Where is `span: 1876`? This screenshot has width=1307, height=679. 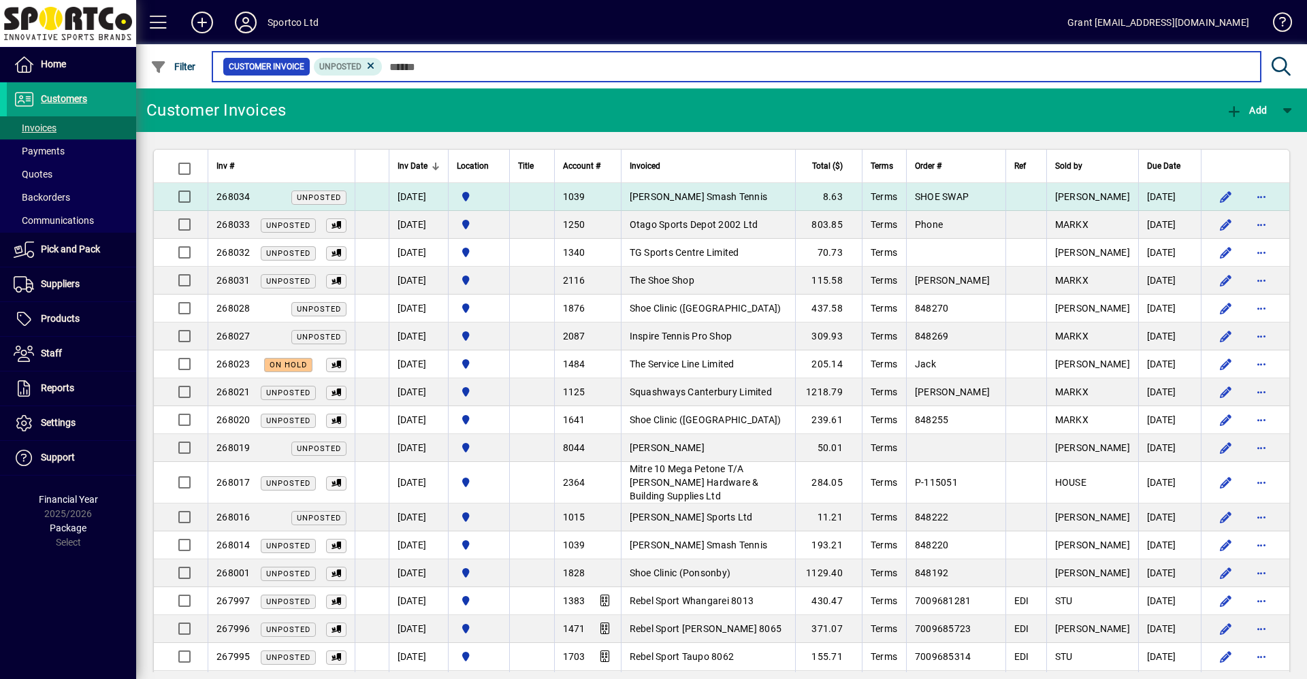
span: 1876 is located at coordinates (574, 308).